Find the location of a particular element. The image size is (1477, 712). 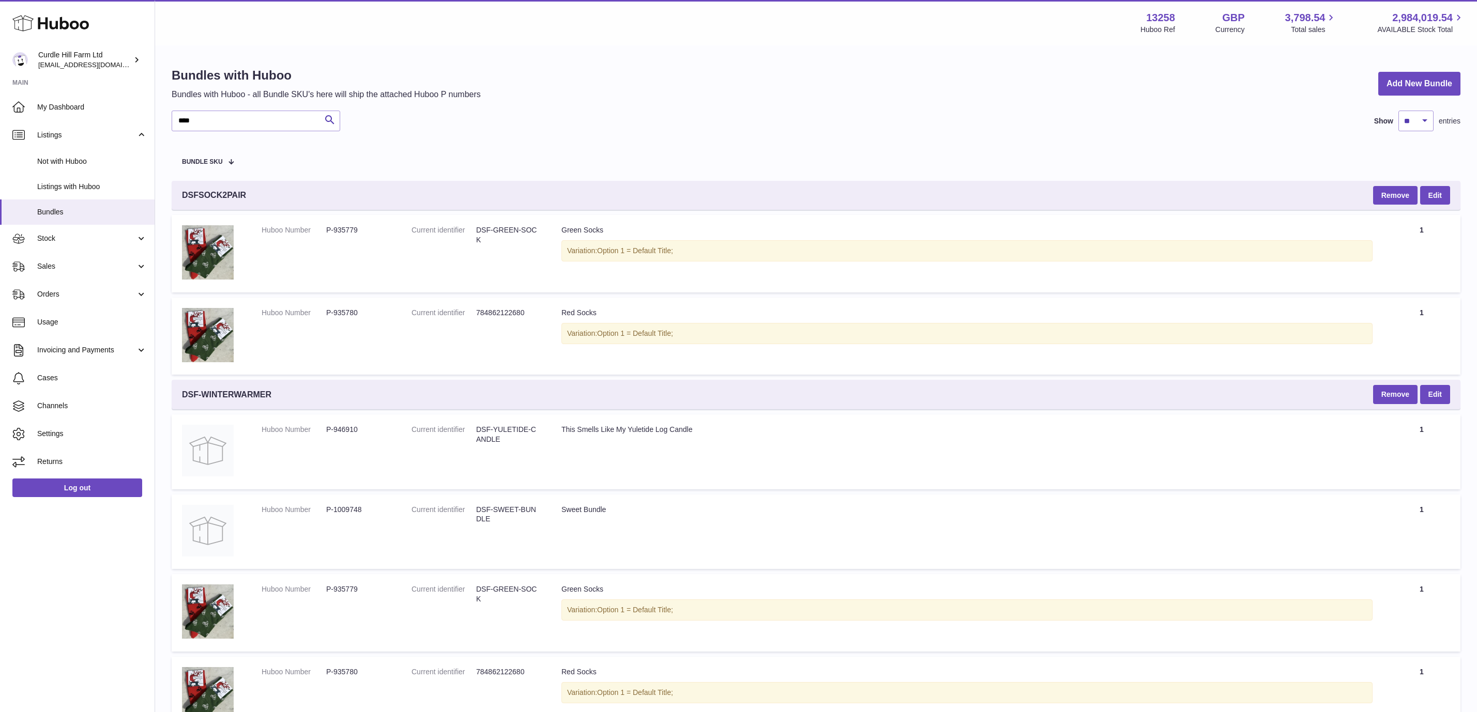

img: Sweet Bundle is located at coordinates (208, 531).